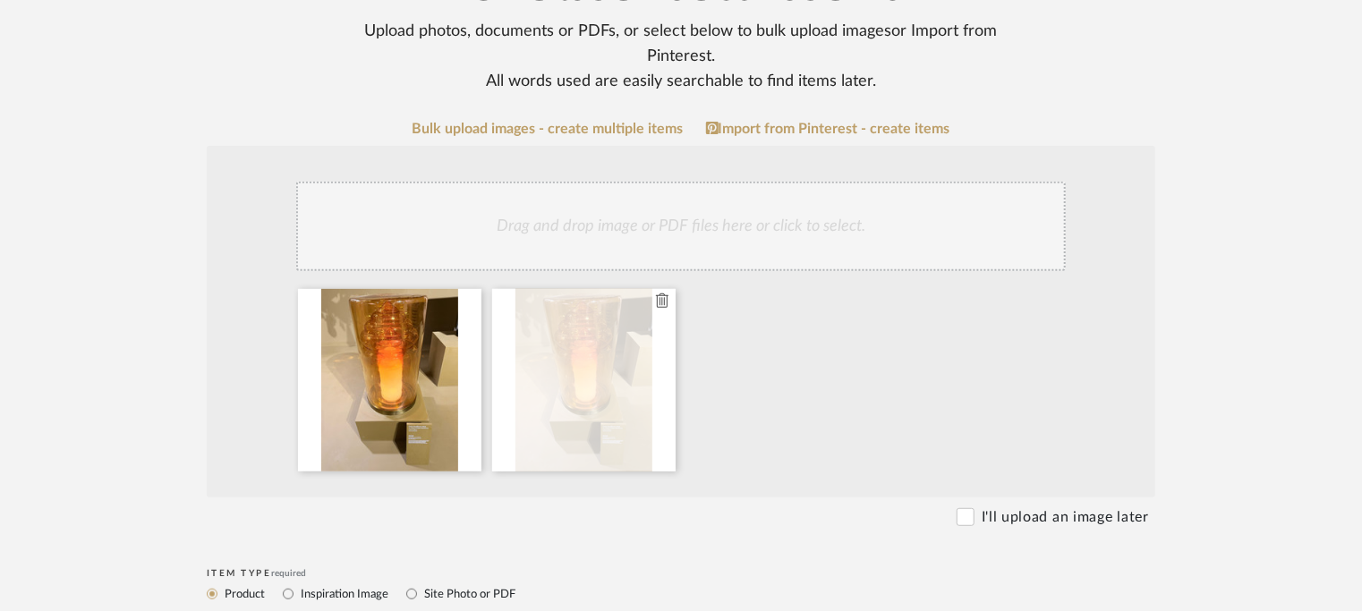 This screenshot has width=1362, height=611. What do you see at coordinates (344, 594) in the screenshot?
I see `label: Inspiration Image` at bounding box center [344, 594].